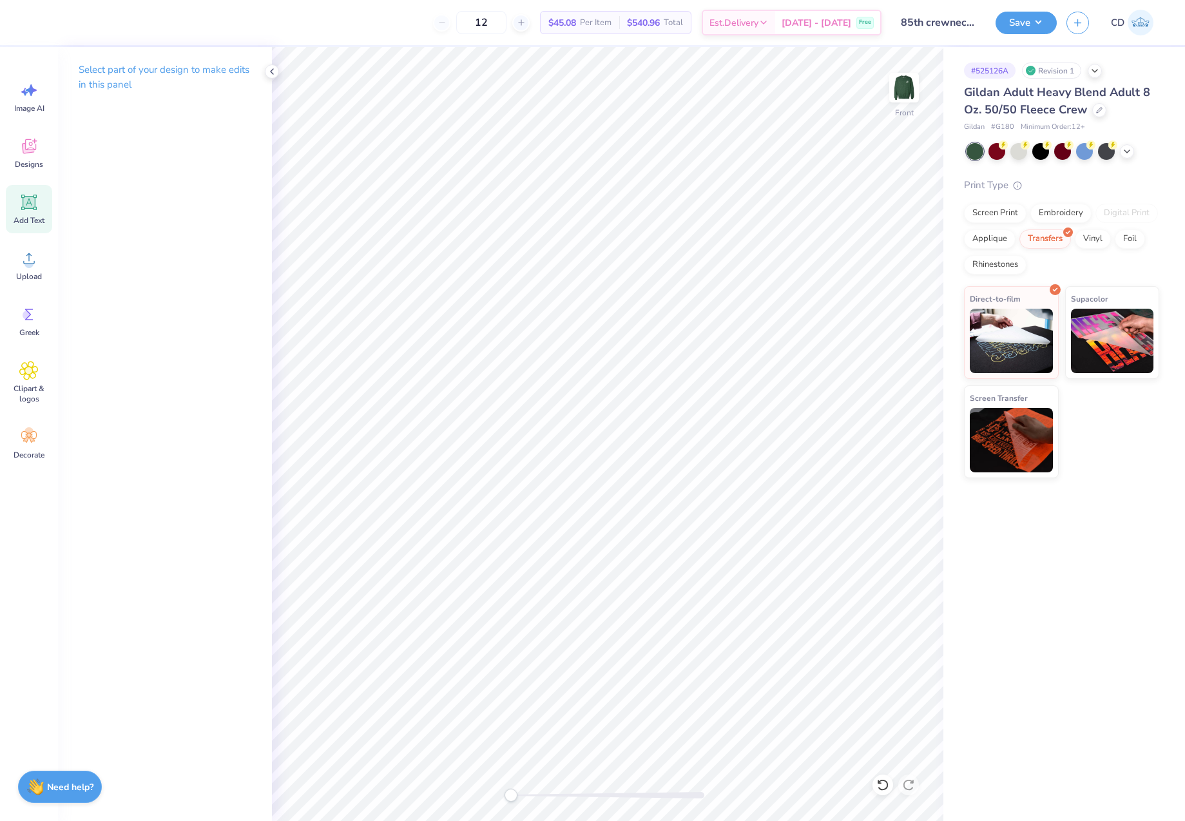 This screenshot has height=821, width=1185. What do you see at coordinates (1093, 239) in the screenshot?
I see `div: Vinyl` at bounding box center [1093, 239].